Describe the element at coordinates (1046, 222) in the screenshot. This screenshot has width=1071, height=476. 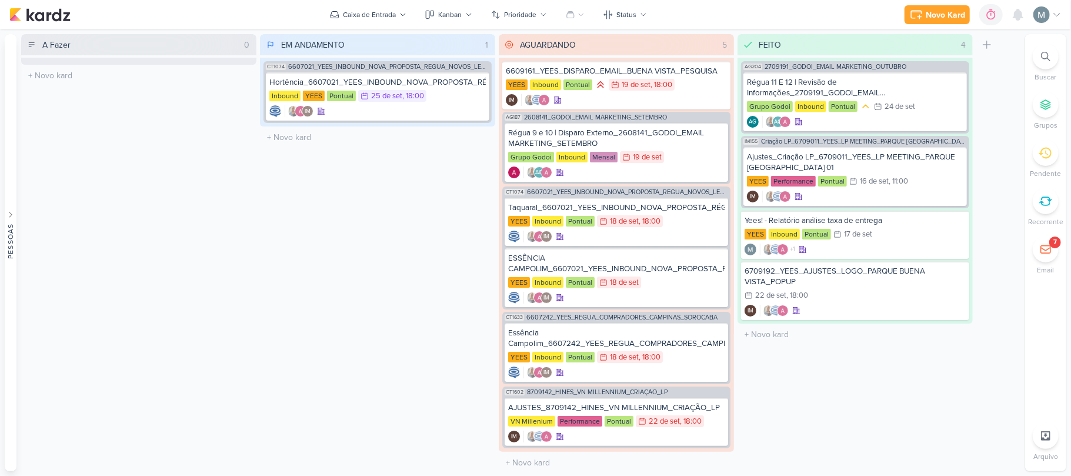
I see `p: Recorrente` at that location.